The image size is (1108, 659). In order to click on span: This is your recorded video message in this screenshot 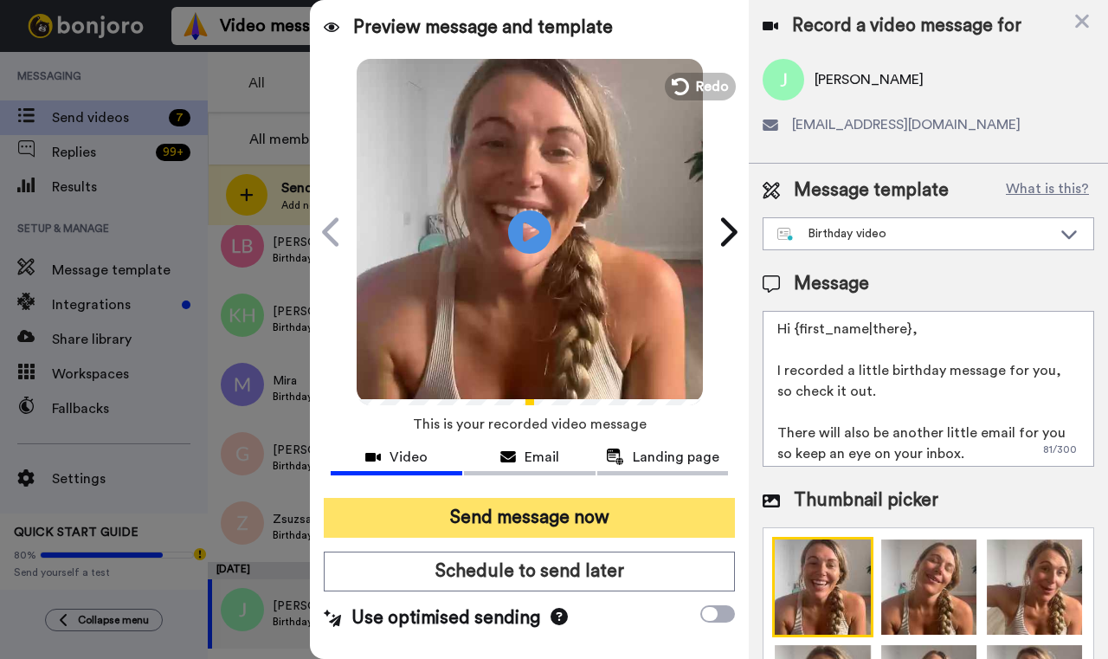, I will do `click(530, 424)`.